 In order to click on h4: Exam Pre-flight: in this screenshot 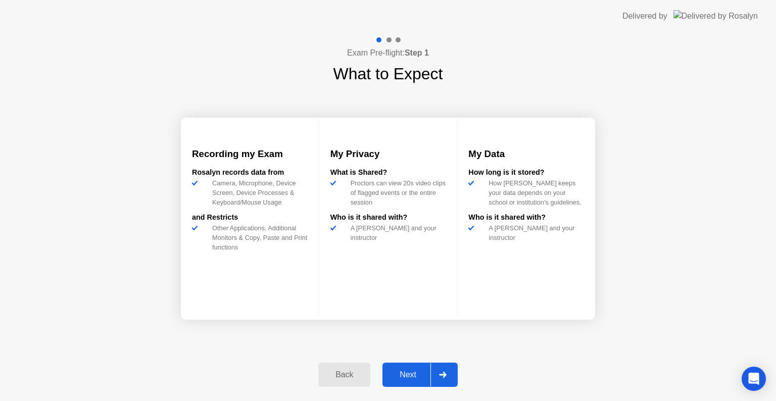, I will do `click(388, 53)`.